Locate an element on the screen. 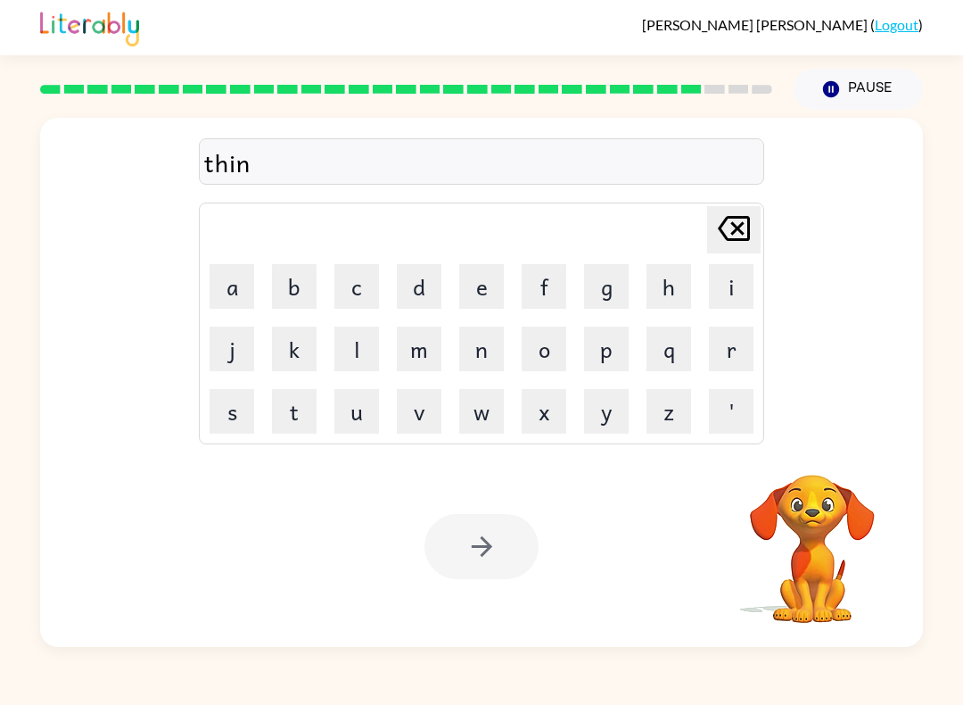 The image size is (963, 705). button: i is located at coordinates (731, 286).